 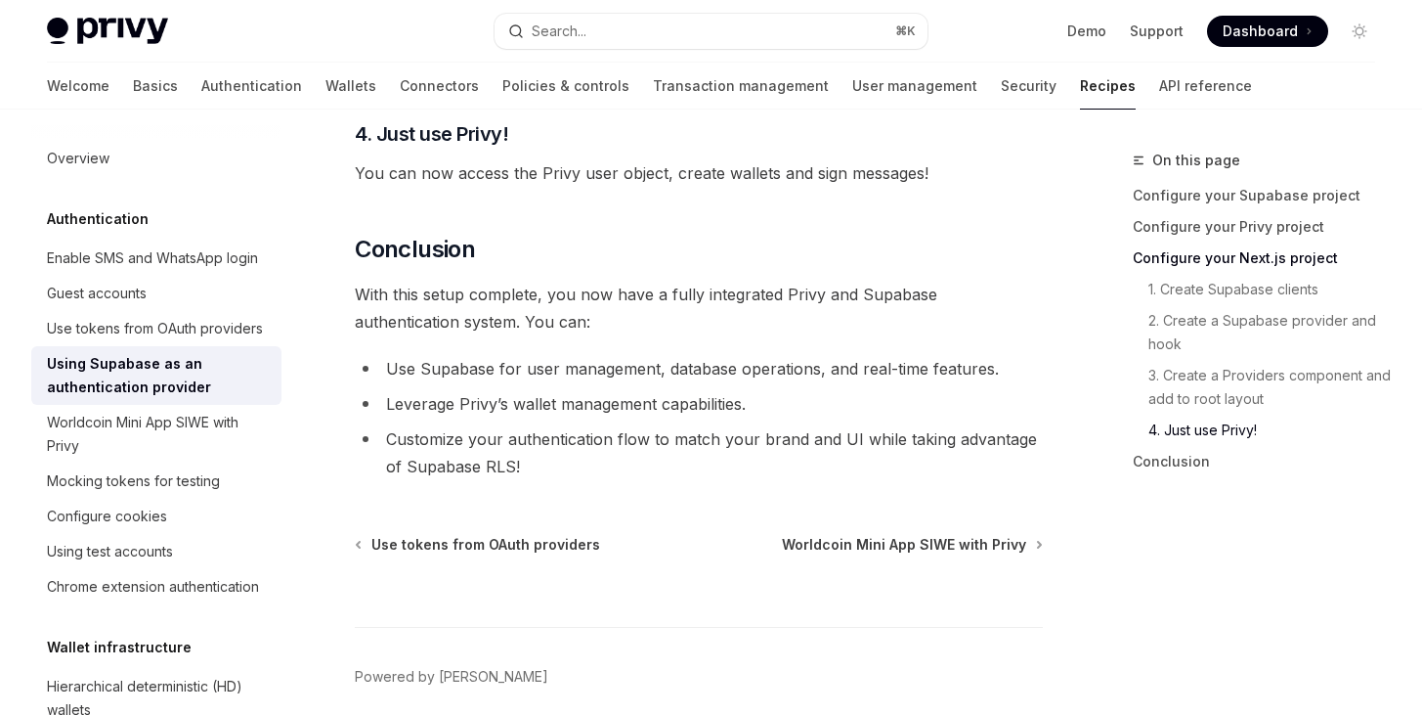 What do you see at coordinates (1262, 227) in the screenshot?
I see `a: Configure your Privy project` at bounding box center [1262, 227].